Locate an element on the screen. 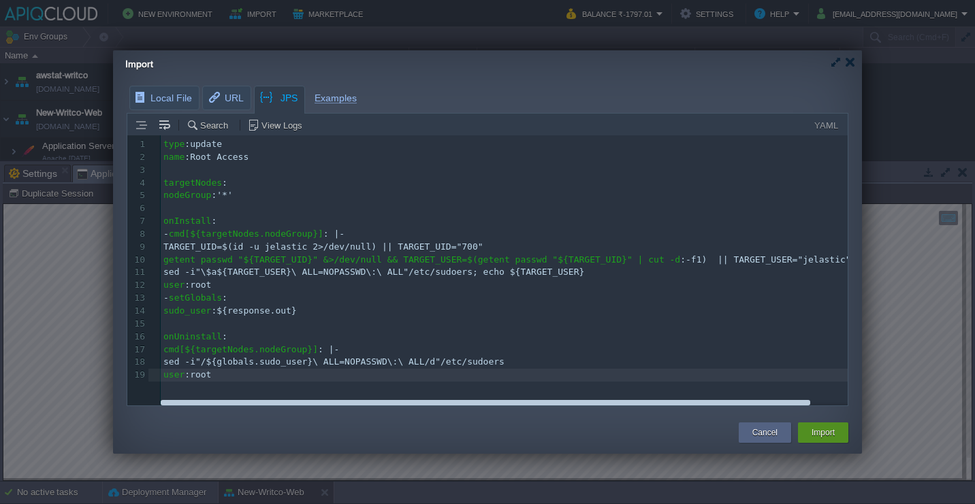  span: /etc/sudoers; echo $ is located at coordinates (461, 272).